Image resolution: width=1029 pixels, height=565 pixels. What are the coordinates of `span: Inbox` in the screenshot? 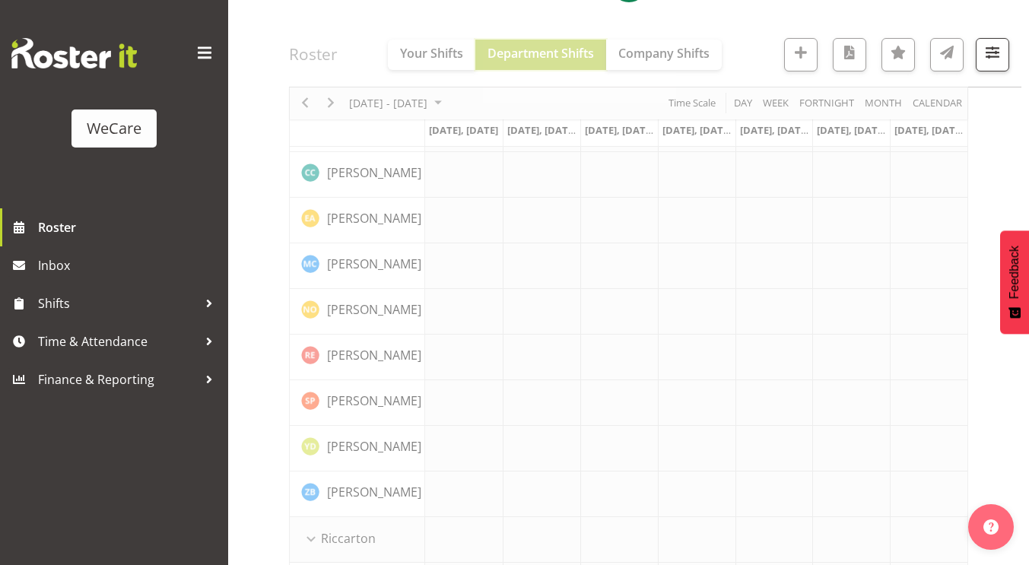 It's located at (129, 265).